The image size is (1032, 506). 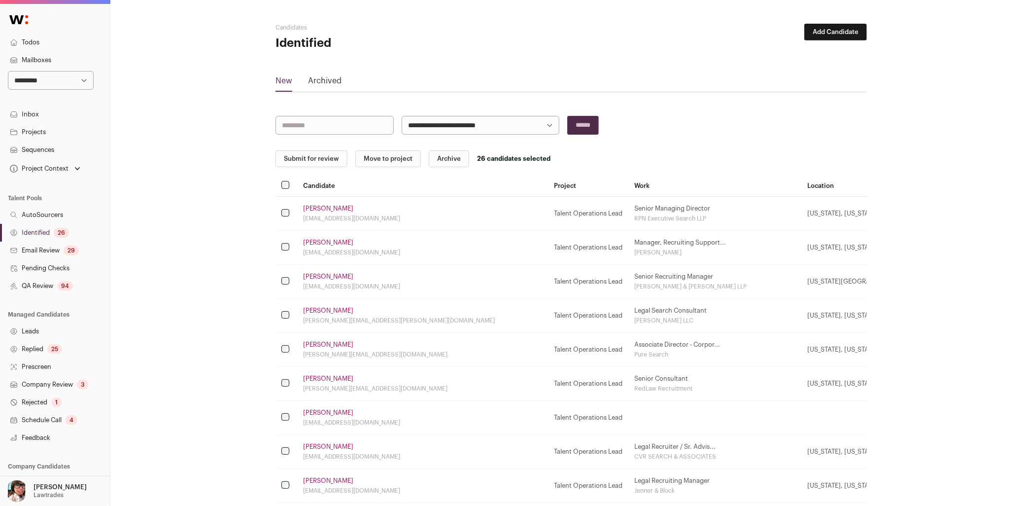 What do you see at coordinates (19, 20) in the screenshot?
I see `img: Wellfound` at bounding box center [19, 20].